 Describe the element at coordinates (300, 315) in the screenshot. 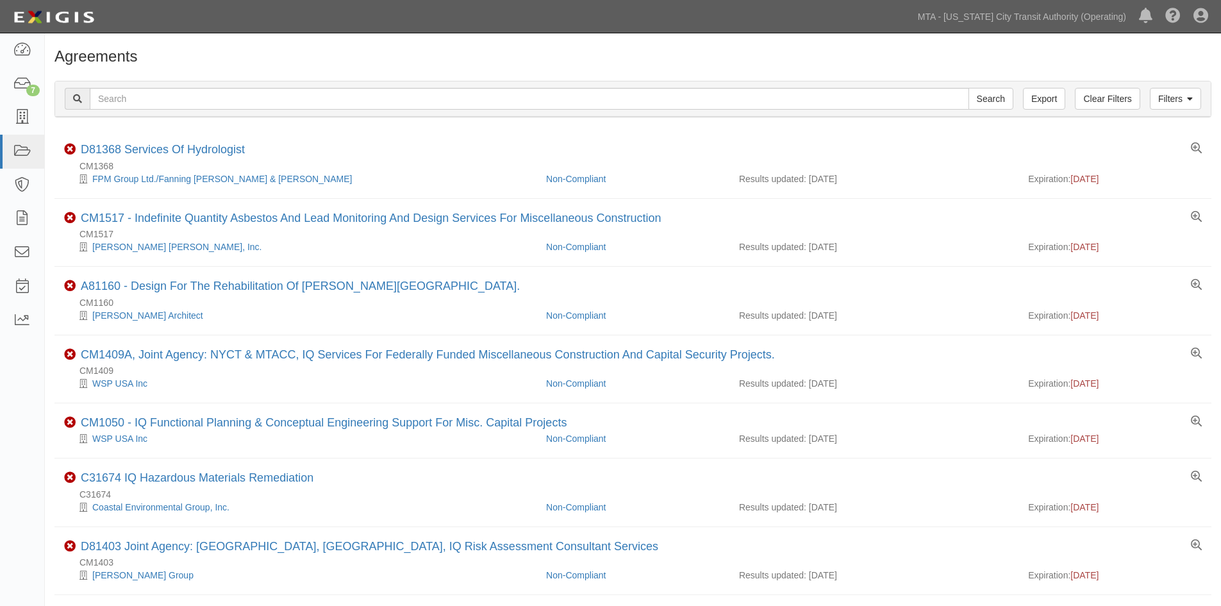

I see `div: Richard Dattner Architect` at that location.